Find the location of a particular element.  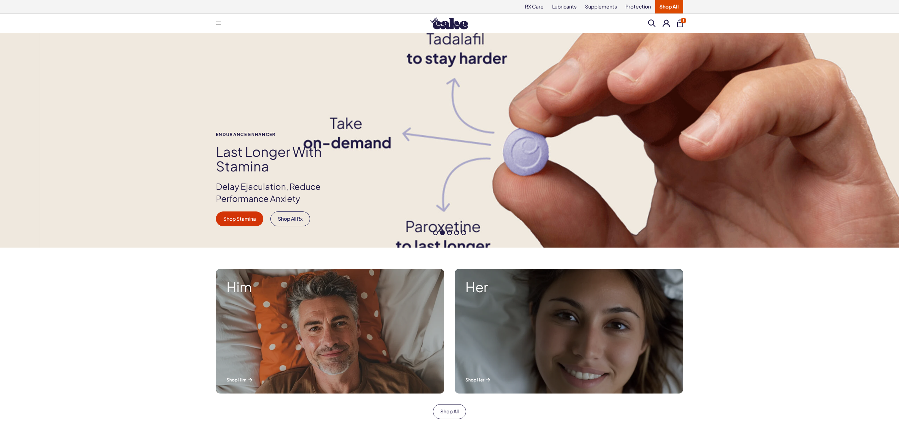

span: 1 is located at coordinates (683, 21).